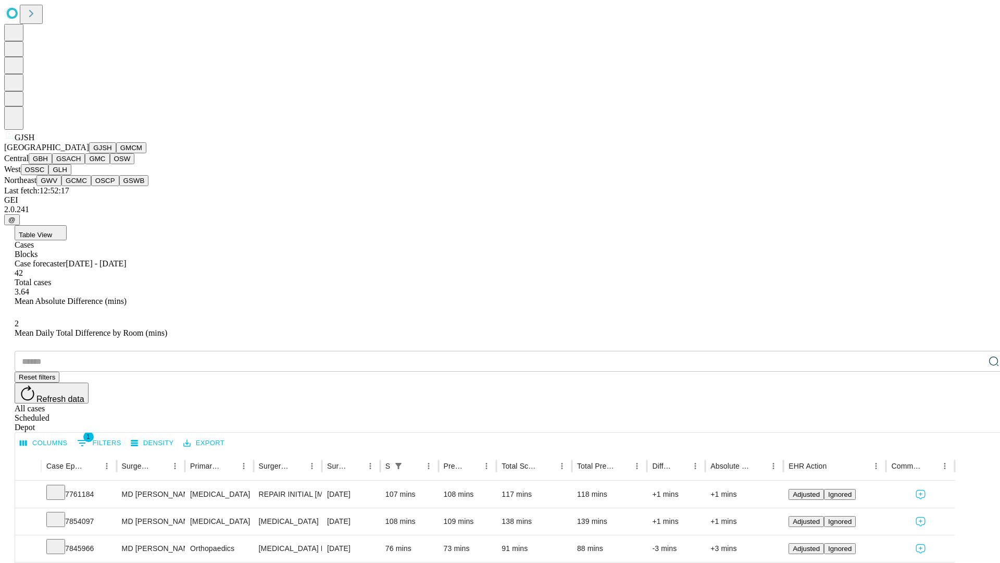  I want to click on button: OSSC, so click(35, 169).